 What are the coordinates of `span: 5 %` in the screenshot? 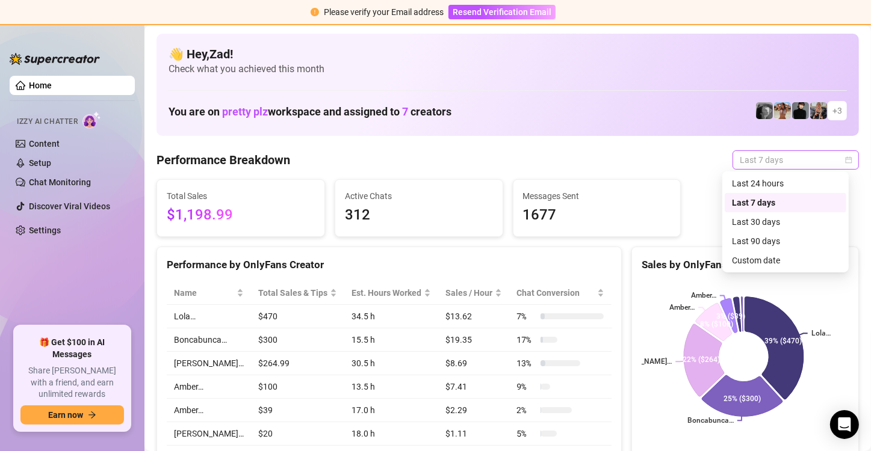 It's located at (526, 434).